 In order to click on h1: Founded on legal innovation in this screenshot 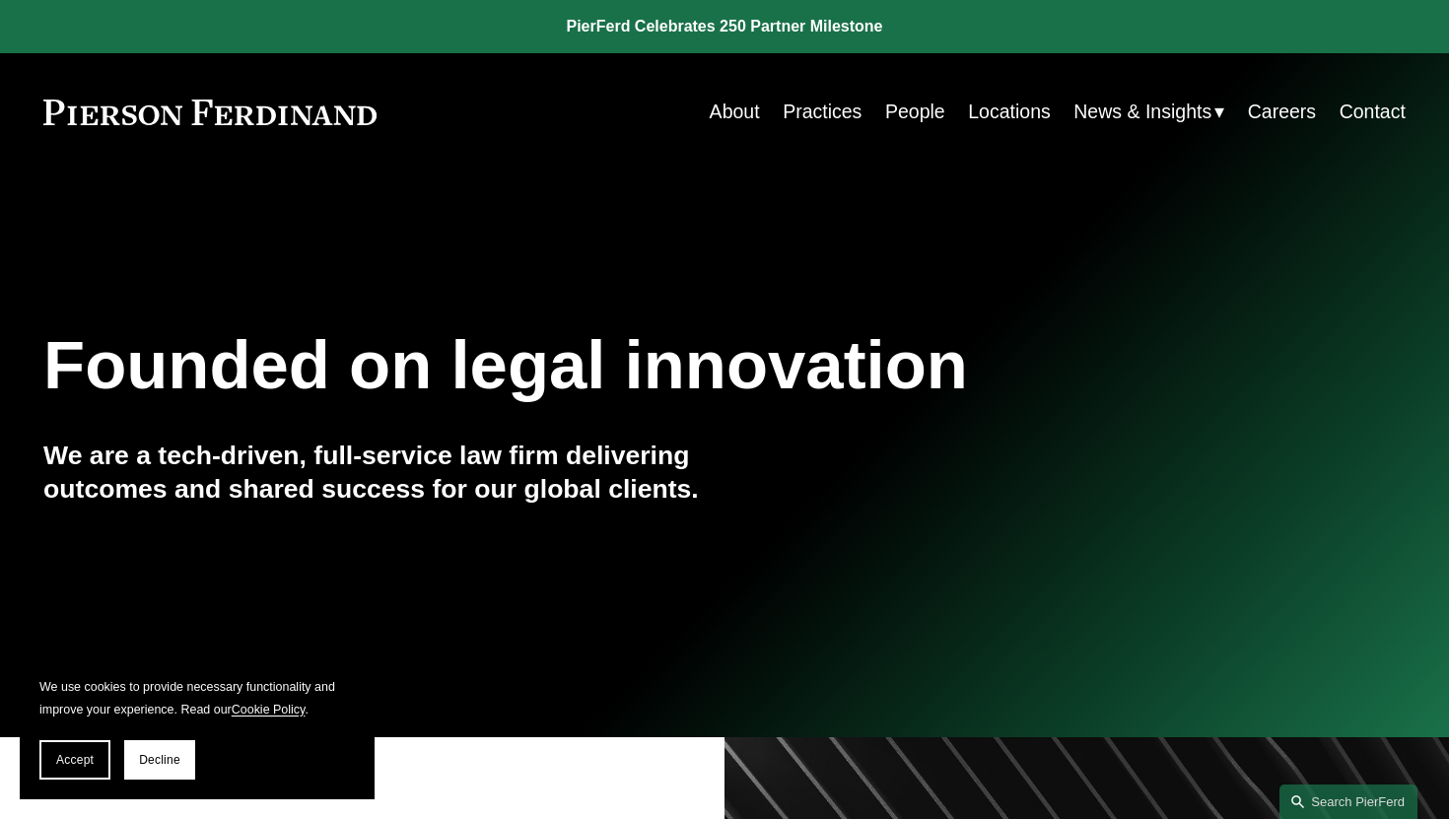, I will do `click(611, 366)`.